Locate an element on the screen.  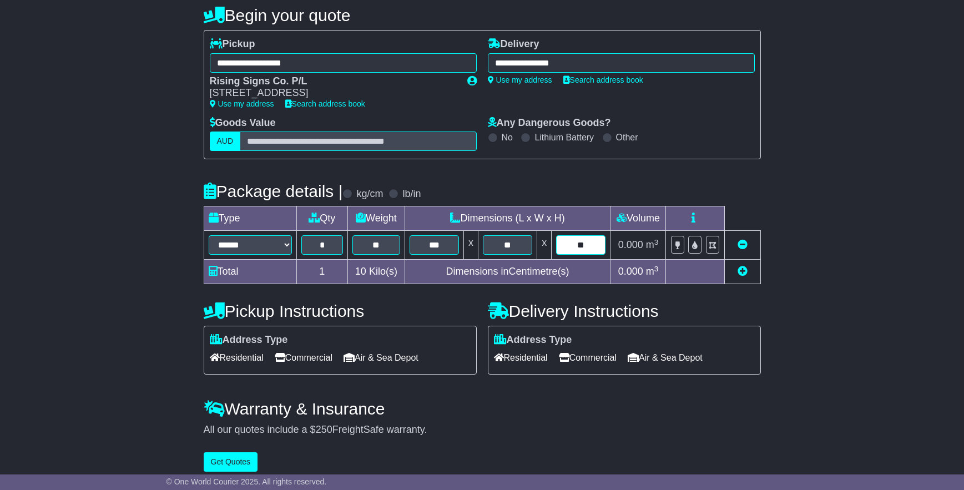
span: 250 is located at coordinates (324, 430).